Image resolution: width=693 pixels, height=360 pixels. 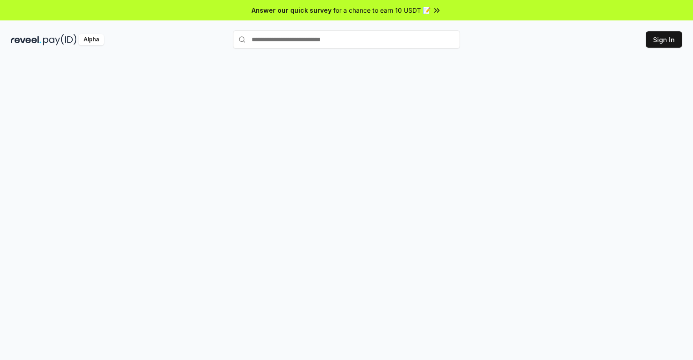 What do you see at coordinates (60, 40) in the screenshot?
I see `img: pay_id` at bounding box center [60, 40].